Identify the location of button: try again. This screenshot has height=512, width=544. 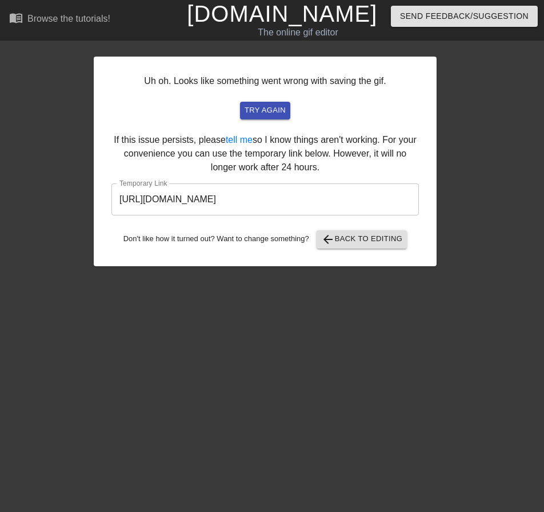
(265, 110).